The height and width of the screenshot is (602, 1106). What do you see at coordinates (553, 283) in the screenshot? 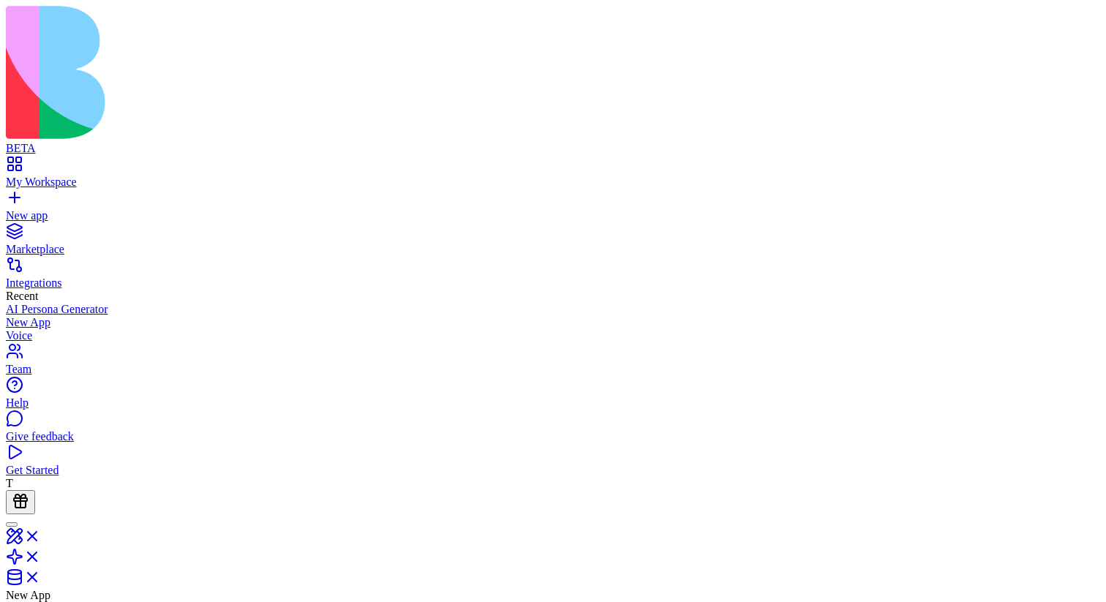
I see `div: Integrations` at bounding box center [553, 283].